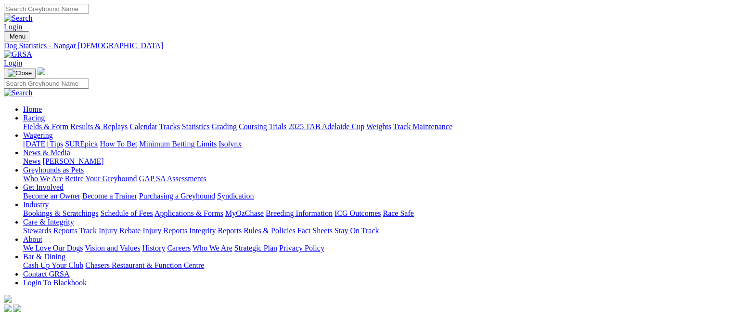 The height and width of the screenshot is (332, 734). Describe the element at coordinates (376, 230) in the screenshot. I see `div: Care & Integrity` at that location.